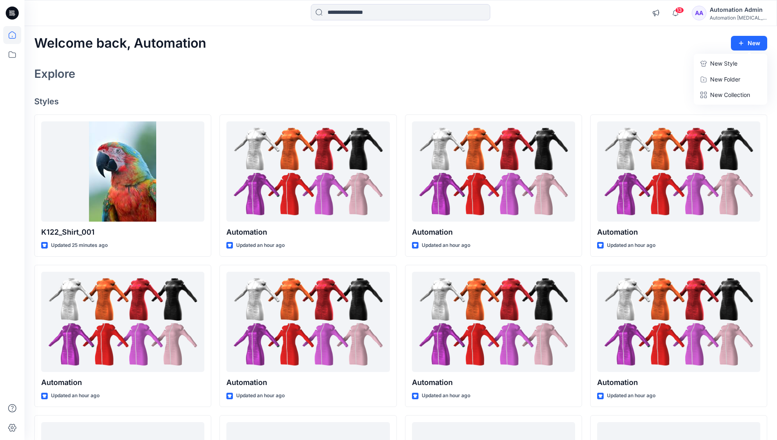 This screenshot has width=777, height=440. Describe the element at coordinates (55, 74) in the screenshot. I see `h2: Explore` at that location.